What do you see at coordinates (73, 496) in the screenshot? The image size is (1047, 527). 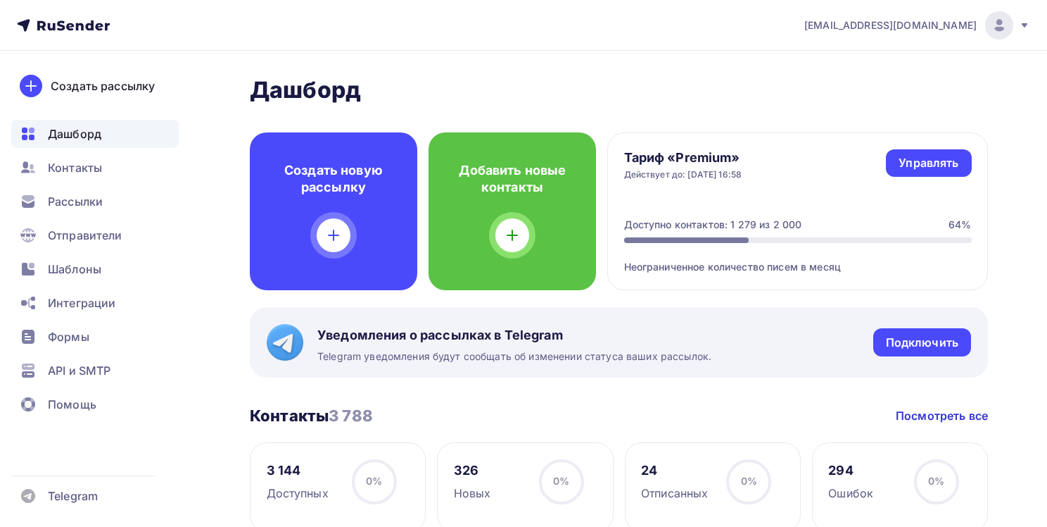 I see `span: Telegram` at bounding box center [73, 496].